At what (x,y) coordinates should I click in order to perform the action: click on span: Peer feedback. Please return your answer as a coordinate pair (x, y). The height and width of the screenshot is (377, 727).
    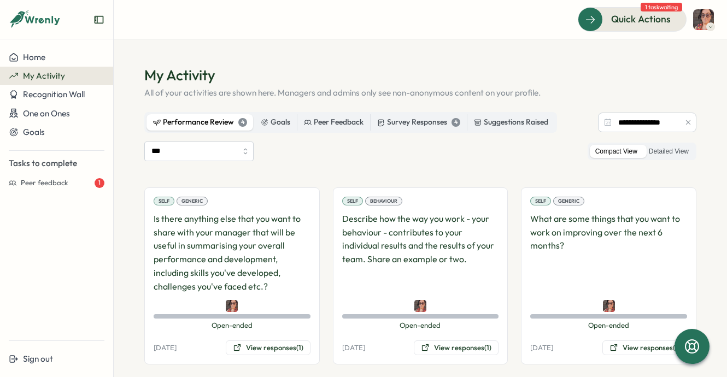
    Looking at the image, I should click on (44, 183).